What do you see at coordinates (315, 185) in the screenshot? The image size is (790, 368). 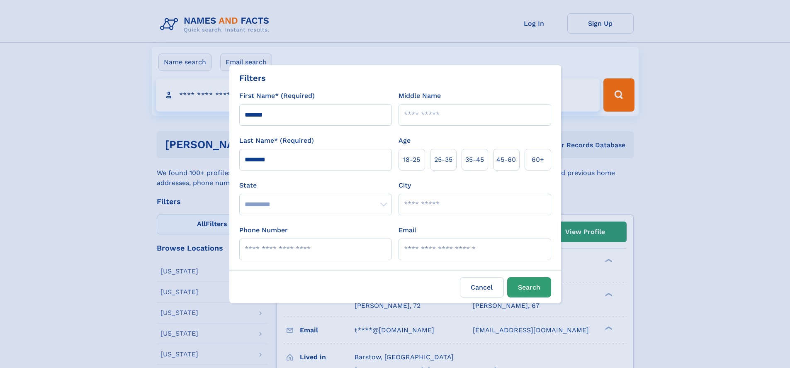 I see `label: State` at bounding box center [315, 185].